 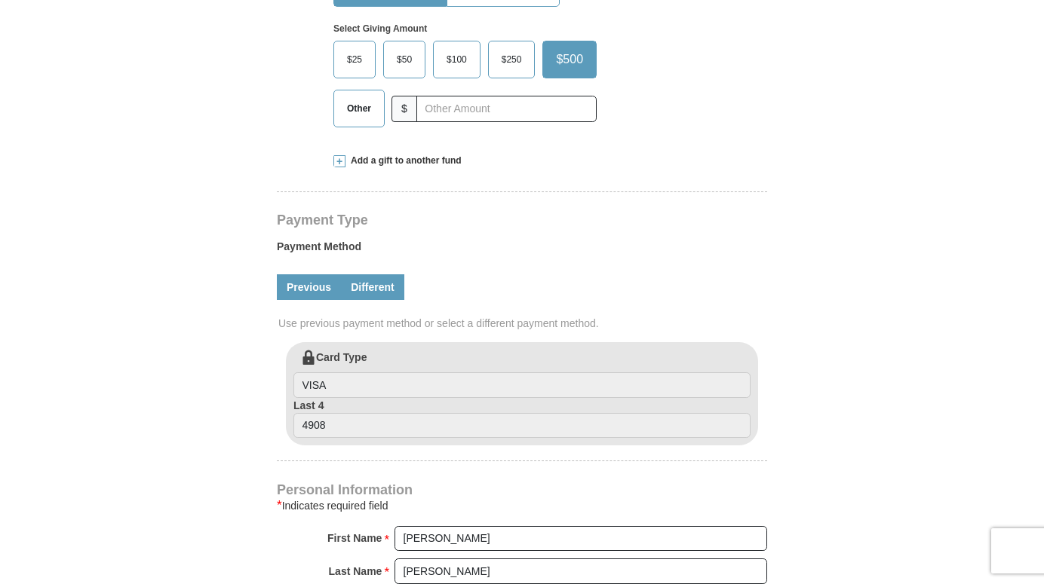 What do you see at coordinates (522, 250) in the screenshot?
I see `label: Payment Method` at bounding box center [522, 250].